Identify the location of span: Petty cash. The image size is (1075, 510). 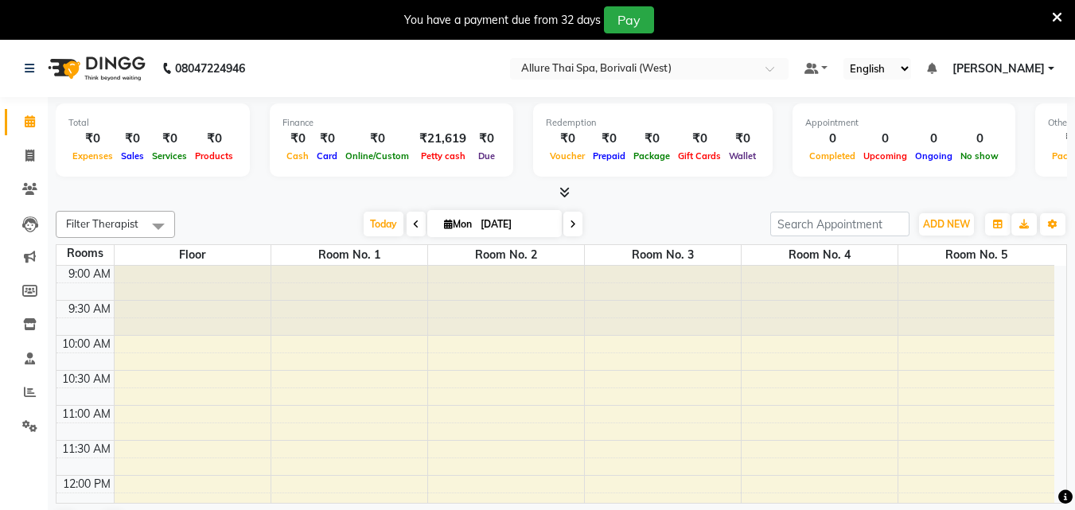
(443, 156).